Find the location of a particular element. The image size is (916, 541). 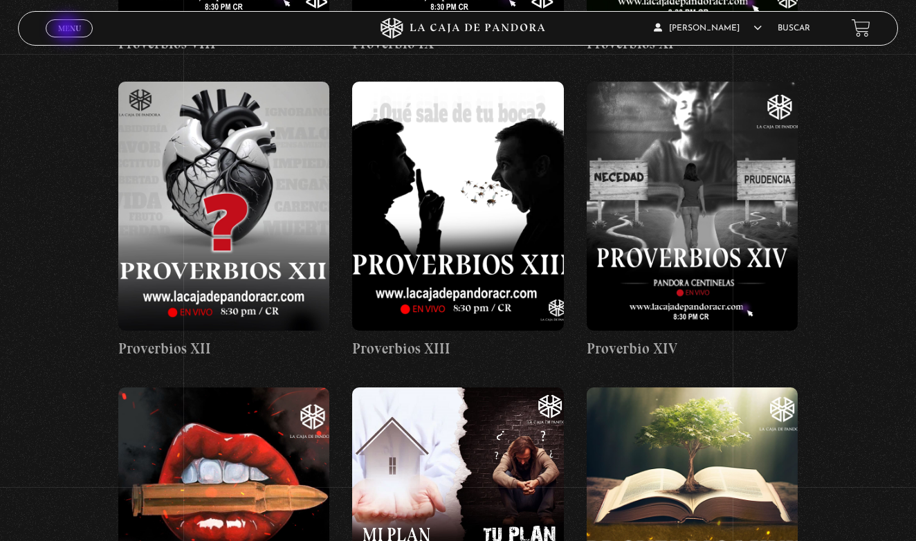

h4: Proverbios XIII is located at coordinates (457, 349).